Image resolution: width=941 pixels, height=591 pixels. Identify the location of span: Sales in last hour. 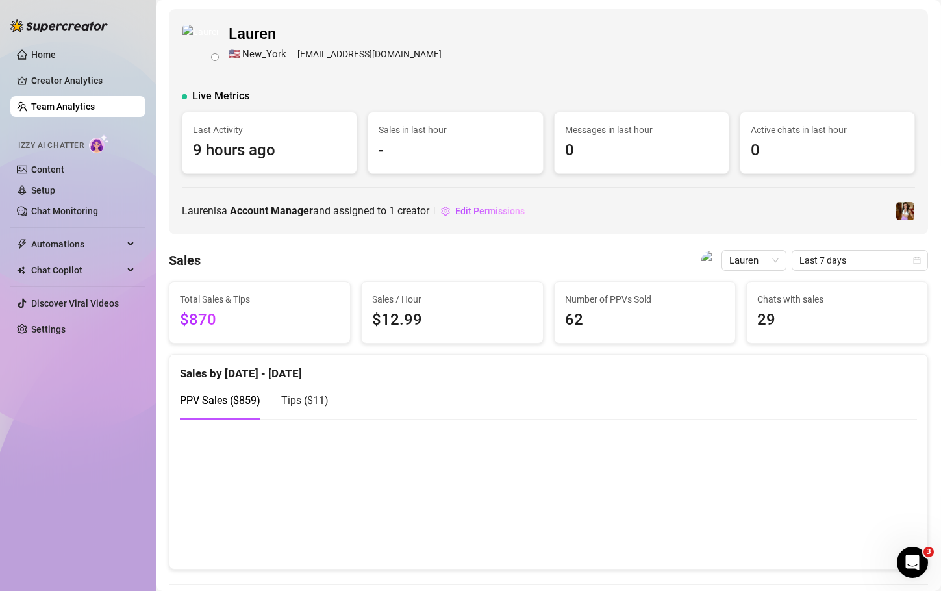
(455, 130).